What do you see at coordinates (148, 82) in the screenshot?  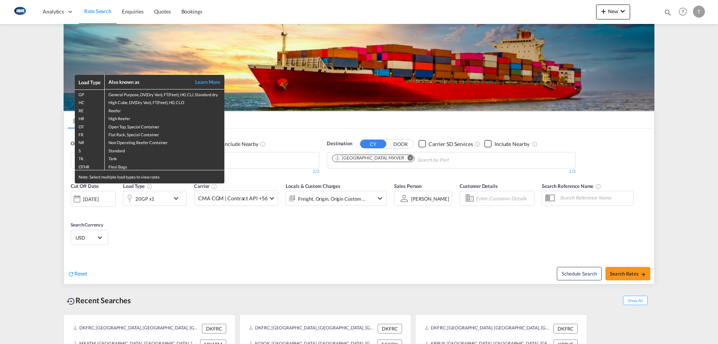 I see `div: Also known as` at bounding box center [148, 82].